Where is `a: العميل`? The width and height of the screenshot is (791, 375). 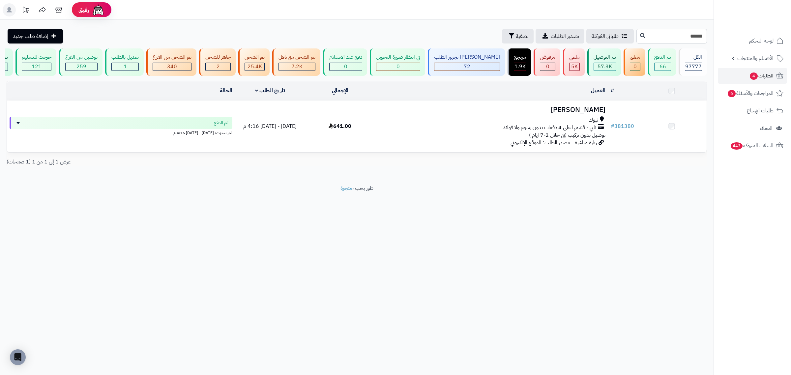 a: العميل is located at coordinates (599, 91).